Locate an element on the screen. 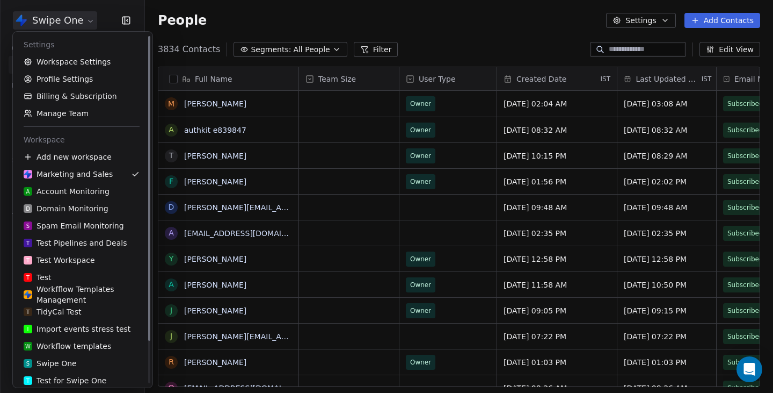 The image size is (773, 393). div: Workspace is located at coordinates (82, 140).